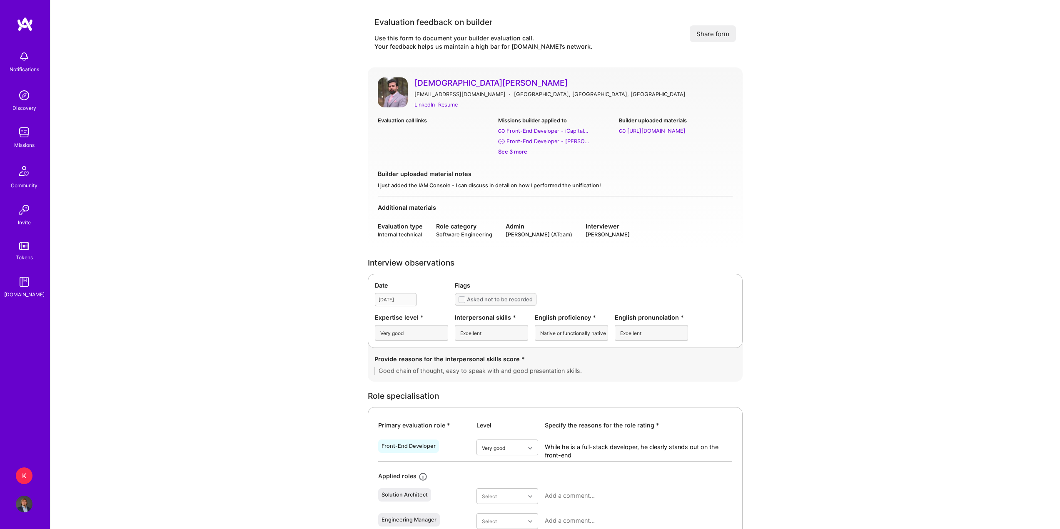 The height and width of the screenshot is (529, 1060). Describe the element at coordinates (555, 396) in the screenshot. I see `div: Role specialisation` at that location.